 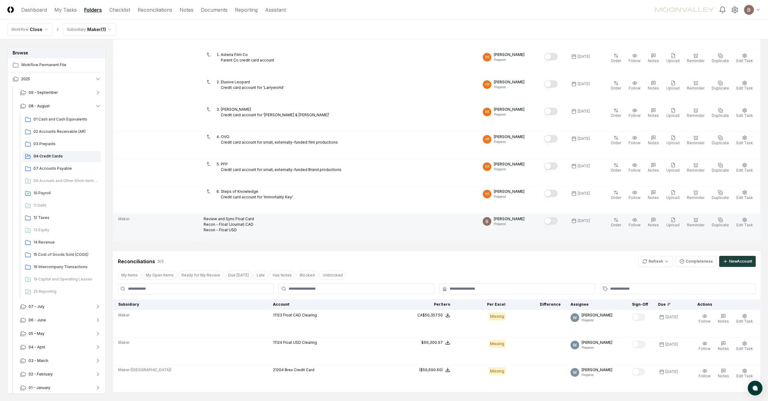 What do you see at coordinates (66, 291) in the screenshot?
I see `span: 25 Reporting` at bounding box center [66, 291].